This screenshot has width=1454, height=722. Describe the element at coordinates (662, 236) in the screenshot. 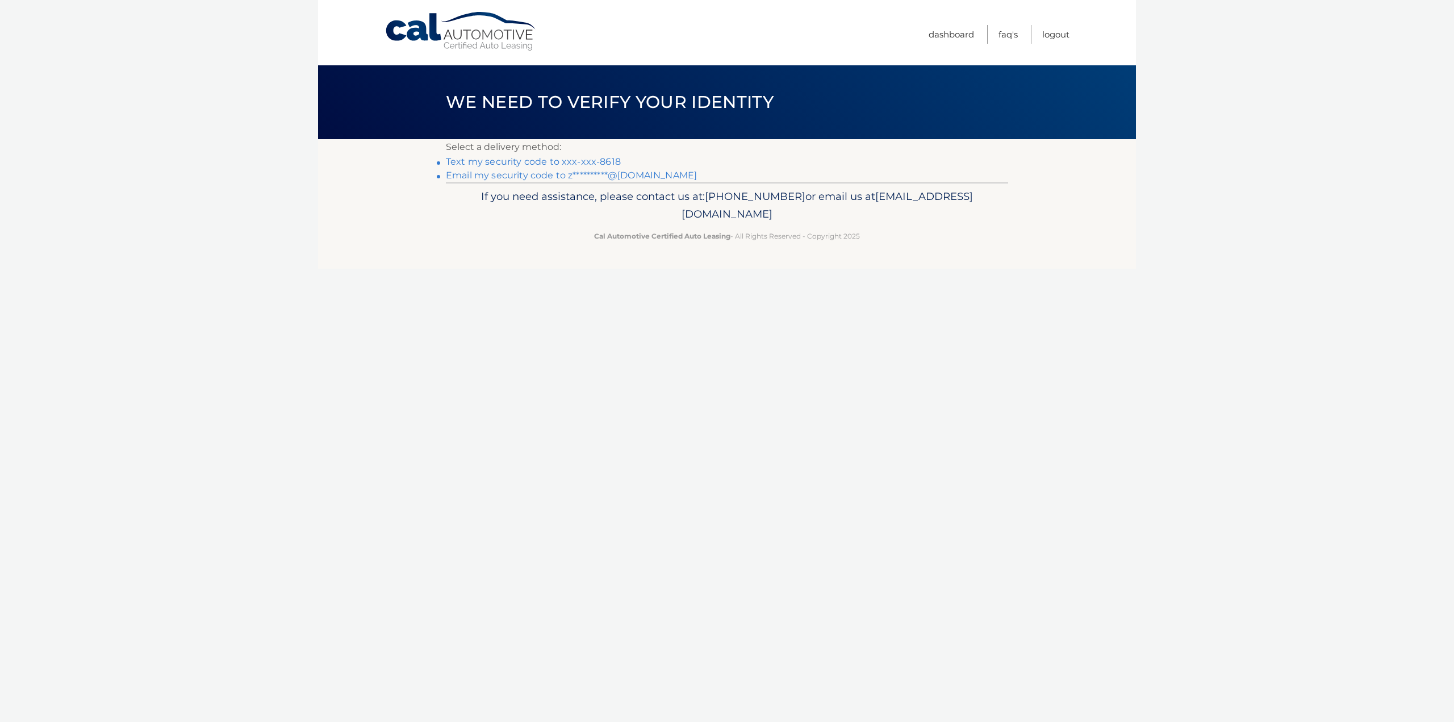

I see `strong: Cal Automotive Certified Auto Leasing` at that location.